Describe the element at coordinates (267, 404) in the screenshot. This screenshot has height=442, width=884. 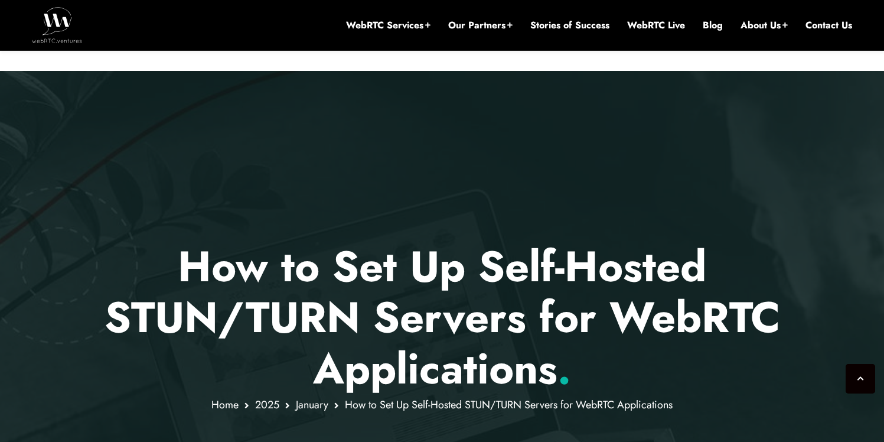
I see `span: 2025` at that location.